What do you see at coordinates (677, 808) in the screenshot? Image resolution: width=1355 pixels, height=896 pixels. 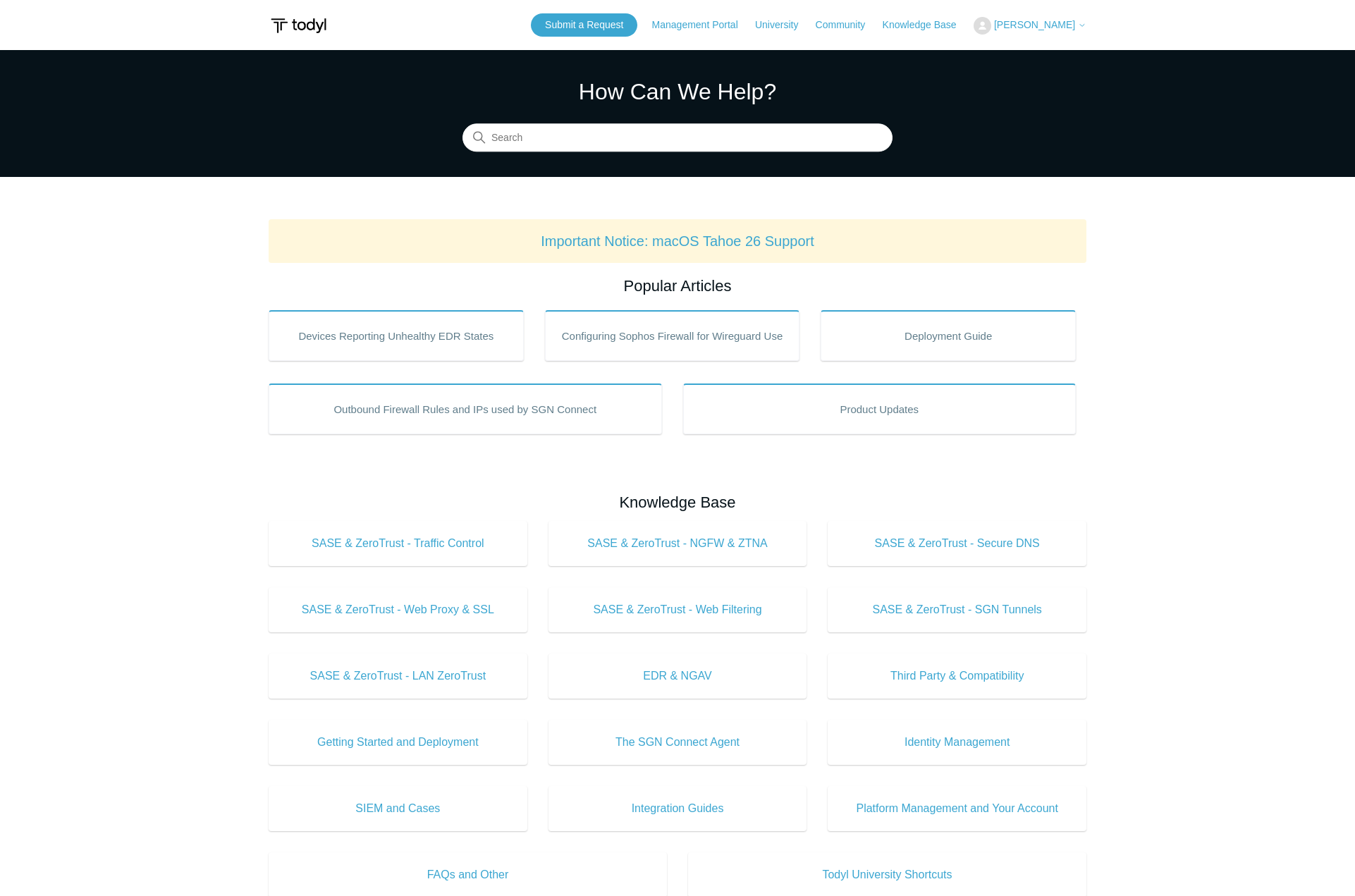 I see `span: Integration Guides` at bounding box center [677, 808].